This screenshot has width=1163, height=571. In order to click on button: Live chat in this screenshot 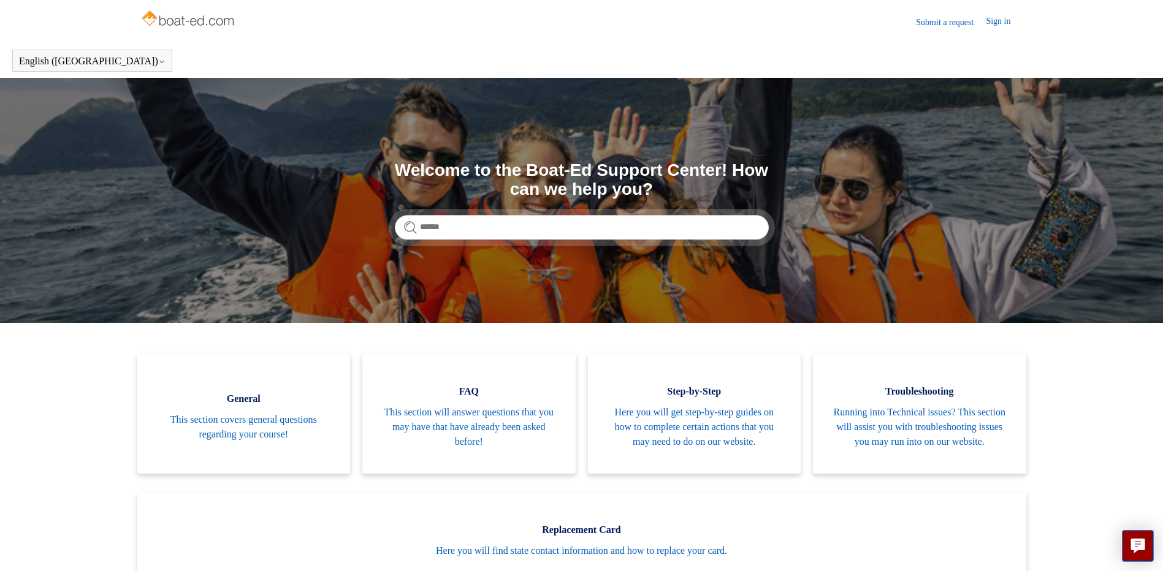, I will do `click(1138, 546)`.